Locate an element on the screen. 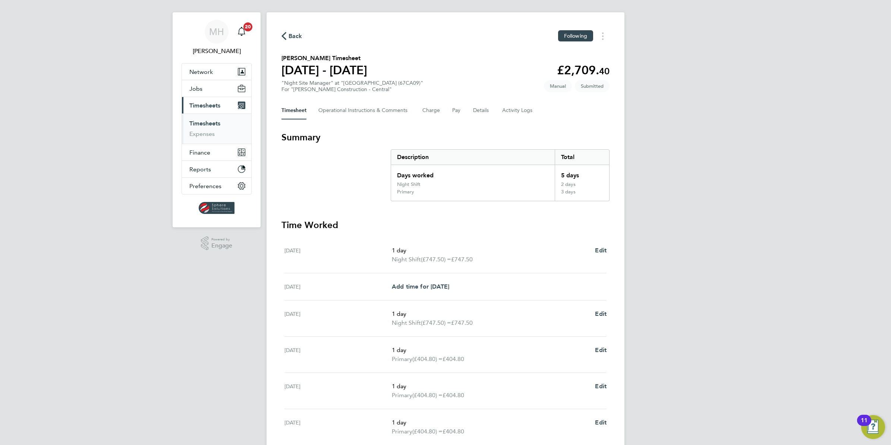  button: Operational Instructions & Comments is located at coordinates (364, 110).